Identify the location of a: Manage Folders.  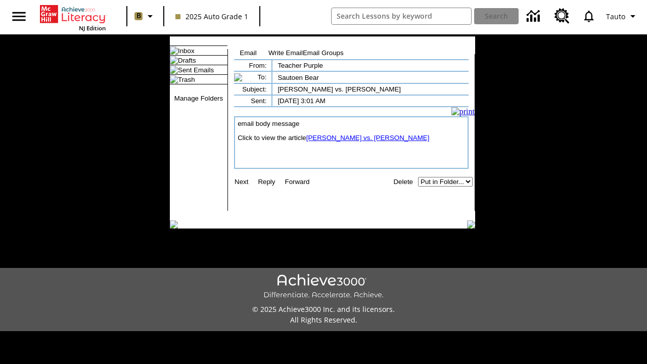
(199, 98).